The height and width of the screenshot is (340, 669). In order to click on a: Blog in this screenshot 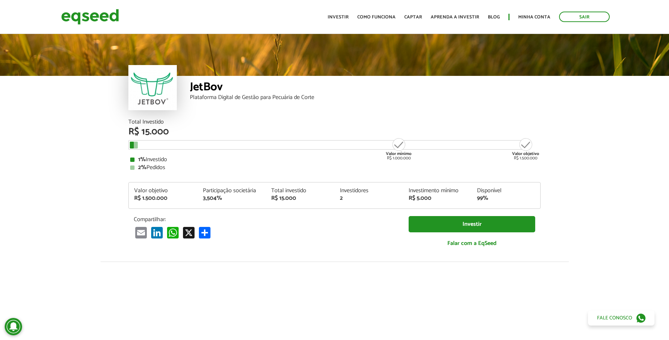, I will do `click(494, 17)`.